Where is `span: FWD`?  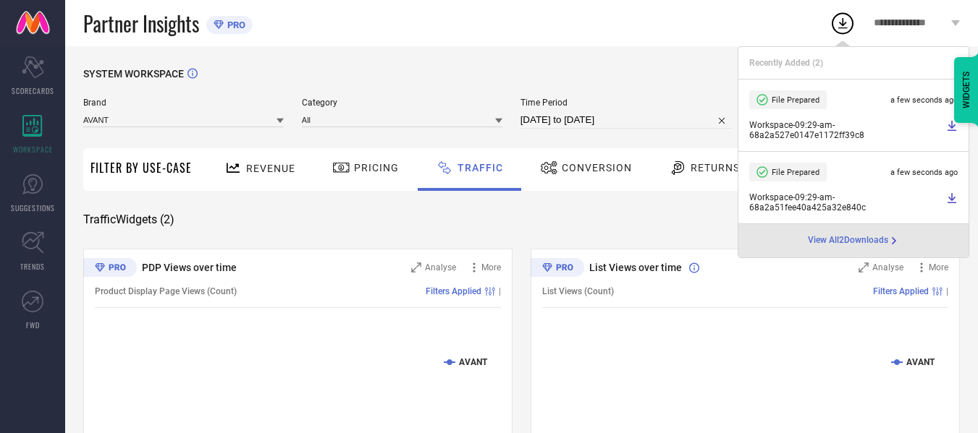 span: FWD is located at coordinates (33, 325).